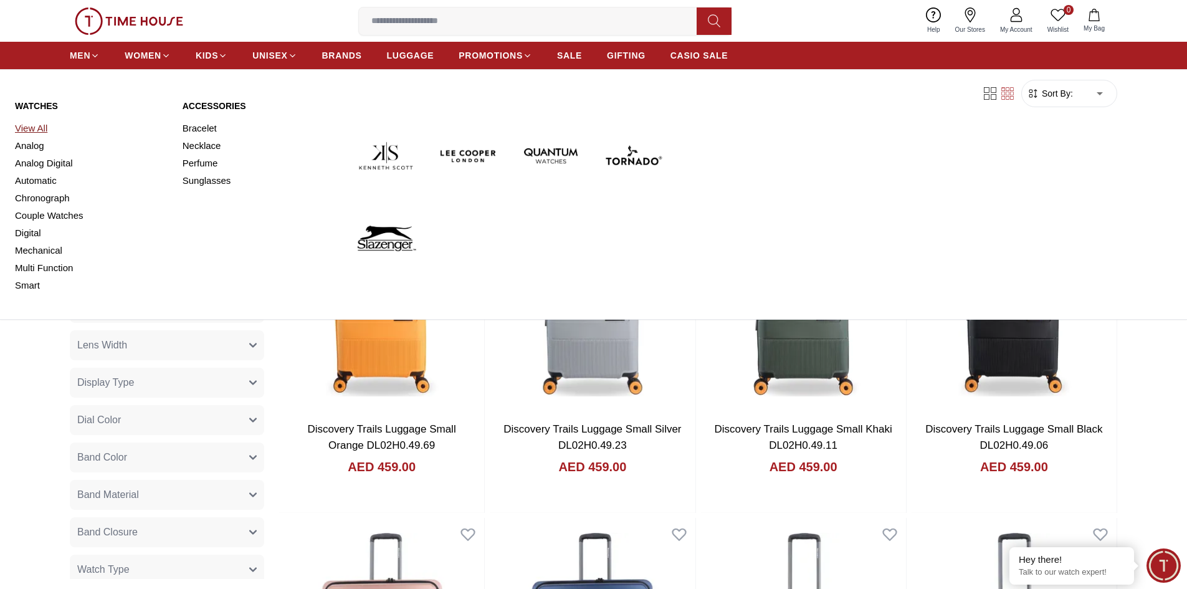 Image resolution: width=1187 pixels, height=589 pixels. Describe the element at coordinates (91, 146) in the screenshot. I see `a: Analog` at that location.